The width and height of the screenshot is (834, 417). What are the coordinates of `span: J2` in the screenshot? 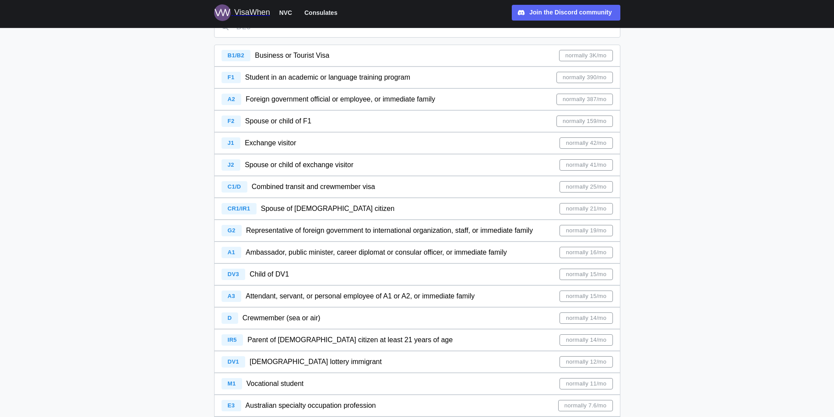 It's located at (231, 165).